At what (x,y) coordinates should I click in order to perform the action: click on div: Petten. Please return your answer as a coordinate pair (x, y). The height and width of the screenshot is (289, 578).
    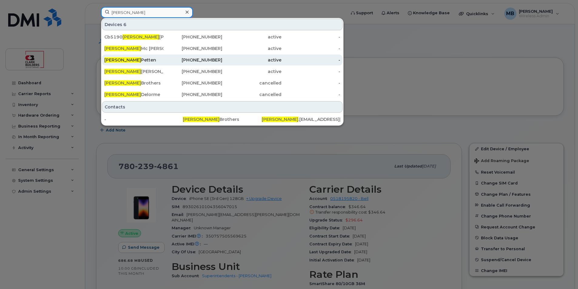
    Looking at the image, I should click on (134, 60).